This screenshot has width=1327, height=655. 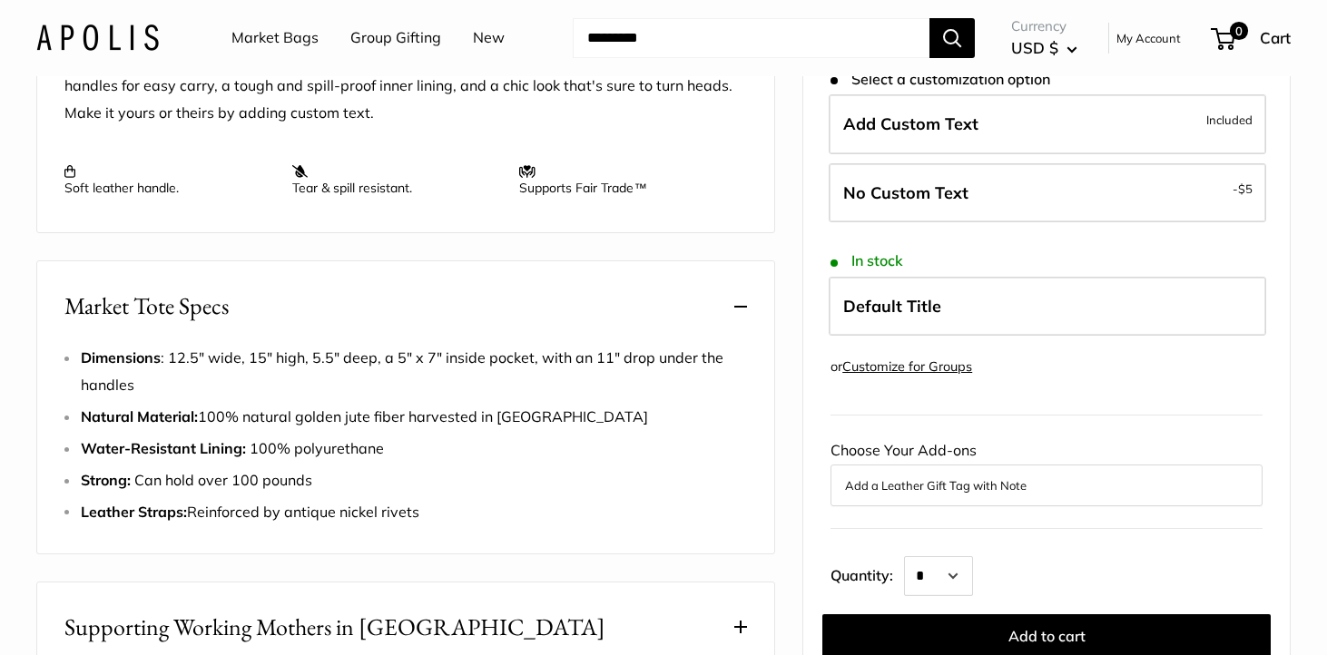 What do you see at coordinates (1148, 38) in the screenshot?
I see `a: My Account` at bounding box center [1148, 38].